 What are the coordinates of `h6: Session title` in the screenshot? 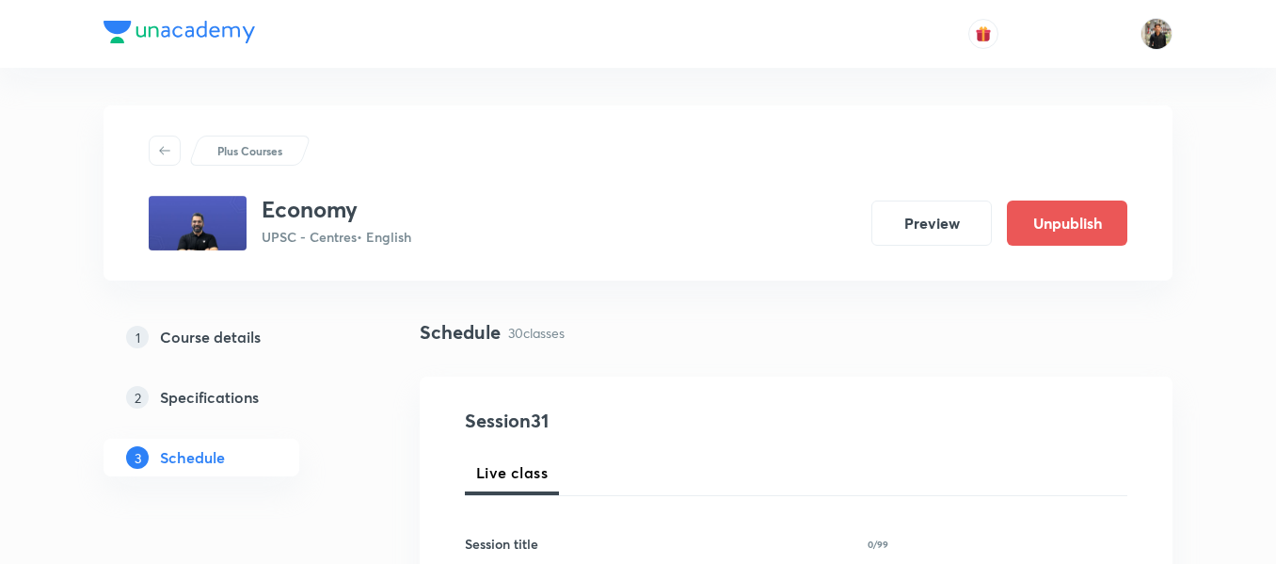 It's located at (501, 543).